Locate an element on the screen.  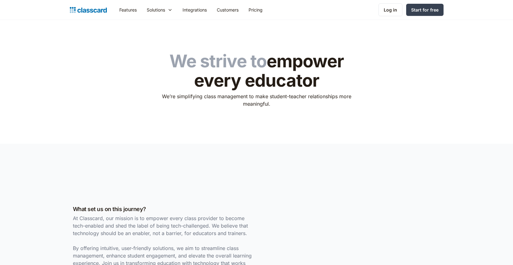
a: home is located at coordinates (88, 10).